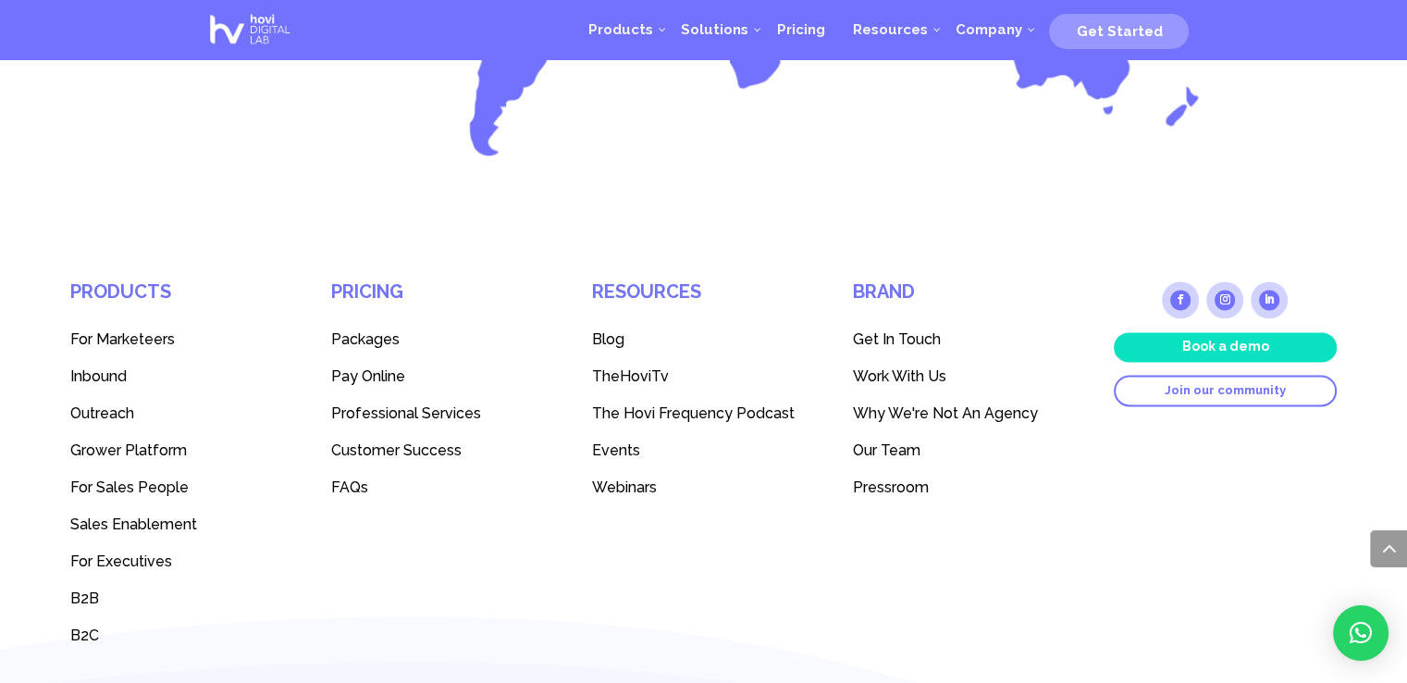  I want to click on span: Products, so click(621, 30).